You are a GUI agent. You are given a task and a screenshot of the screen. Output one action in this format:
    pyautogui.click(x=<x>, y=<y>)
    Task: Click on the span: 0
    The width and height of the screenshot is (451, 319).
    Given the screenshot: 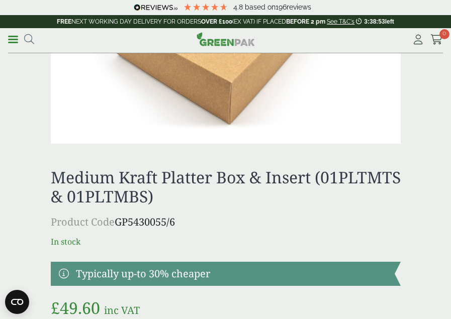 What is the action you would take?
    pyautogui.click(x=444, y=34)
    